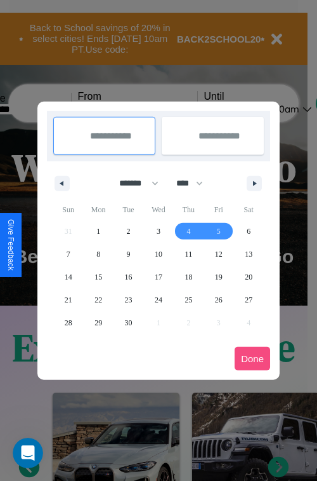 The height and width of the screenshot is (481, 317). What do you see at coordinates (98, 277) in the screenshot?
I see `button: 15` at bounding box center [98, 277].